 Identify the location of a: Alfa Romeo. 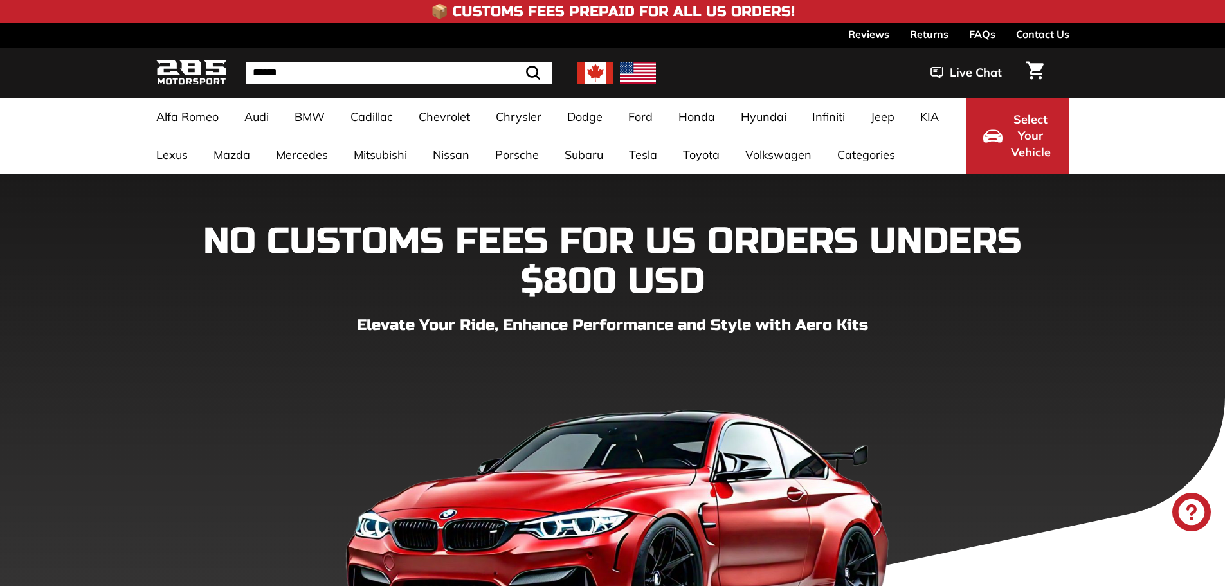
(187, 116).